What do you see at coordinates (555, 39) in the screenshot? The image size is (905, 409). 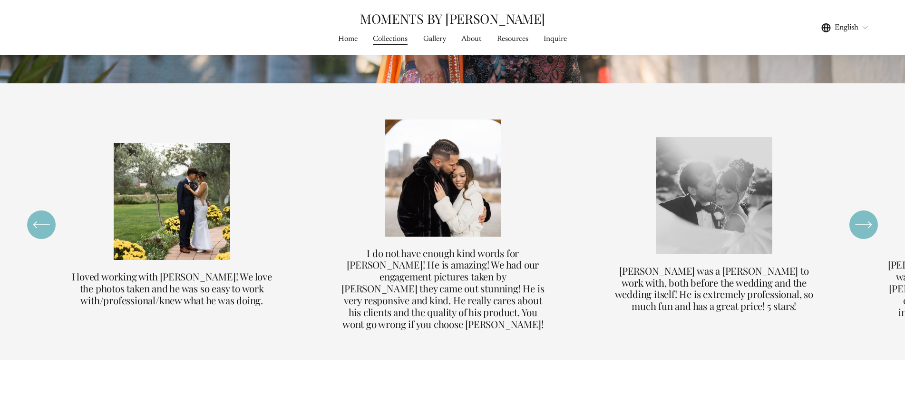 I see `a: Inquire` at bounding box center [555, 39].